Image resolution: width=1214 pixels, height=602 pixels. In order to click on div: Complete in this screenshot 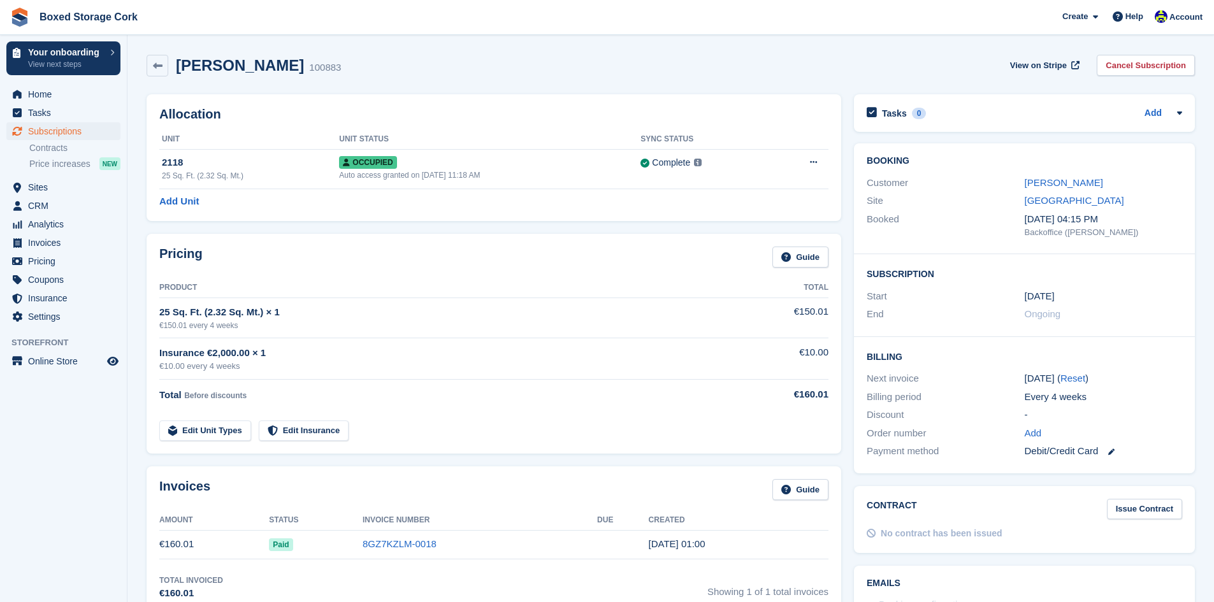, I will do `click(671, 163)`.